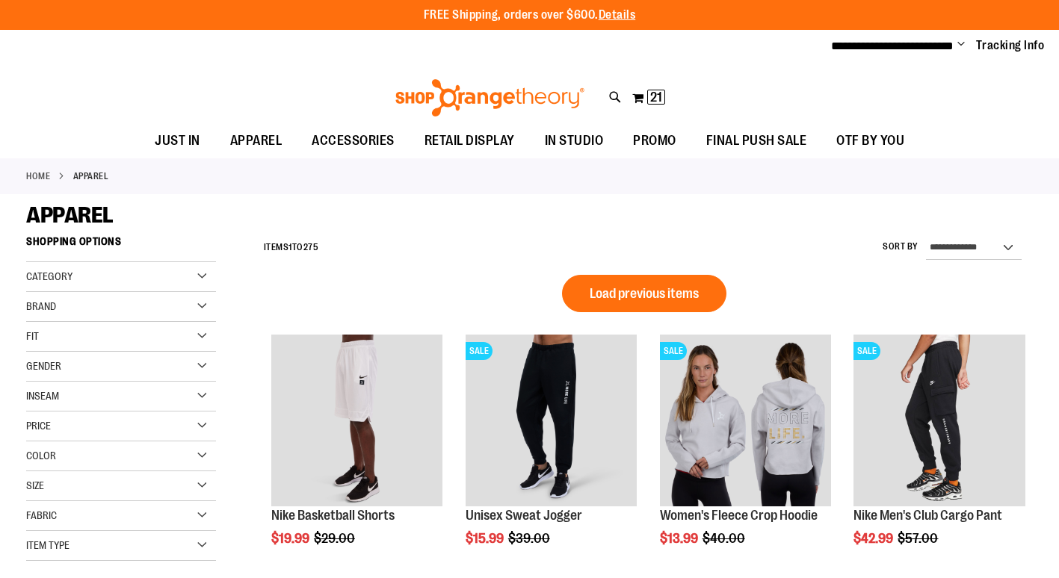 Image resolution: width=1059 pixels, height=578 pixels. I want to click on span: RETAIL DISPLAY, so click(469, 140).